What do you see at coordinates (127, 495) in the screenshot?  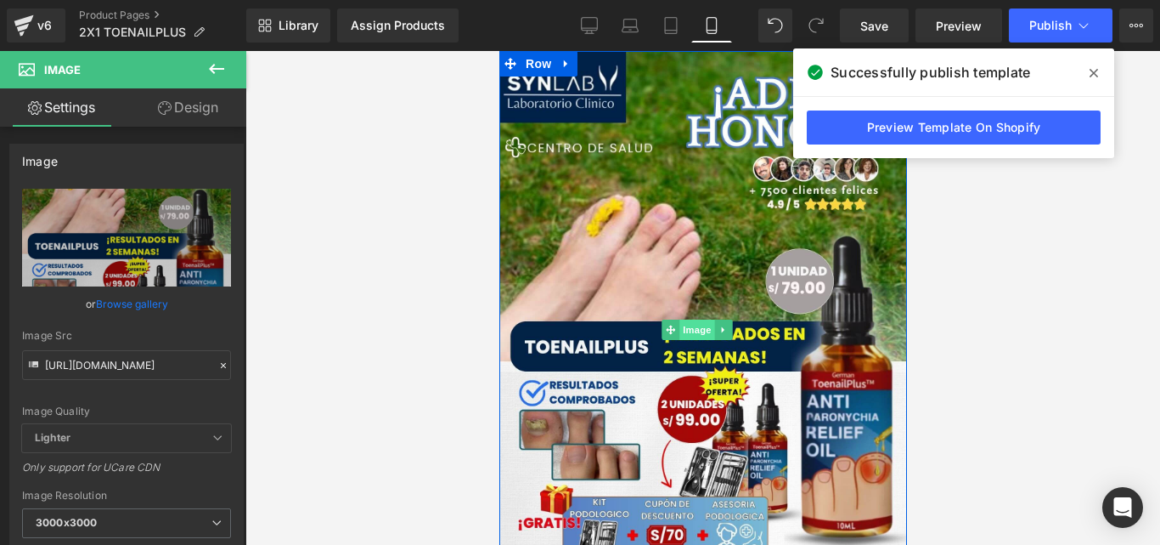 I see `div: Image Resolution` at bounding box center [127, 495].